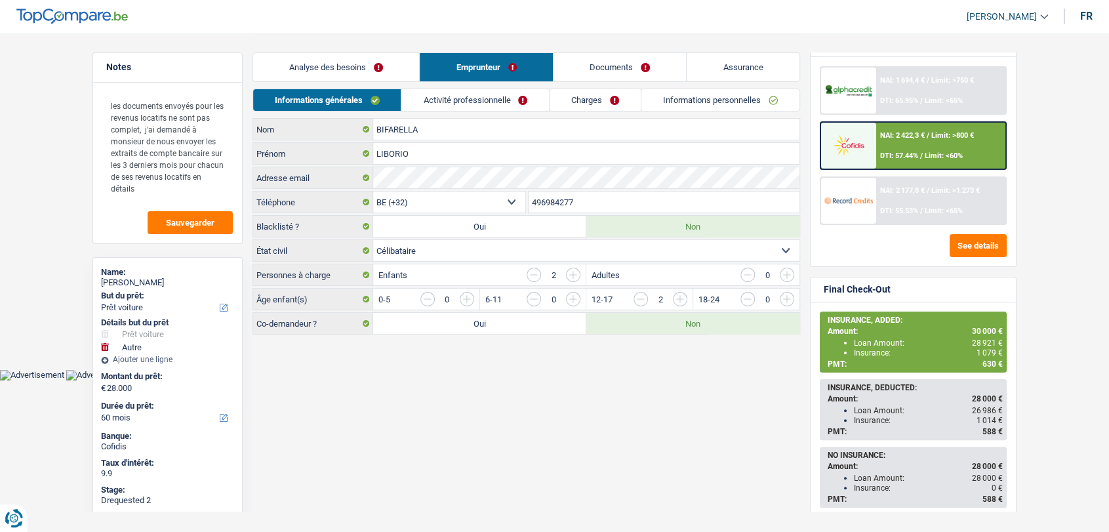  What do you see at coordinates (992, 364) in the screenshot?
I see `span: 630 €` at bounding box center [992, 364].